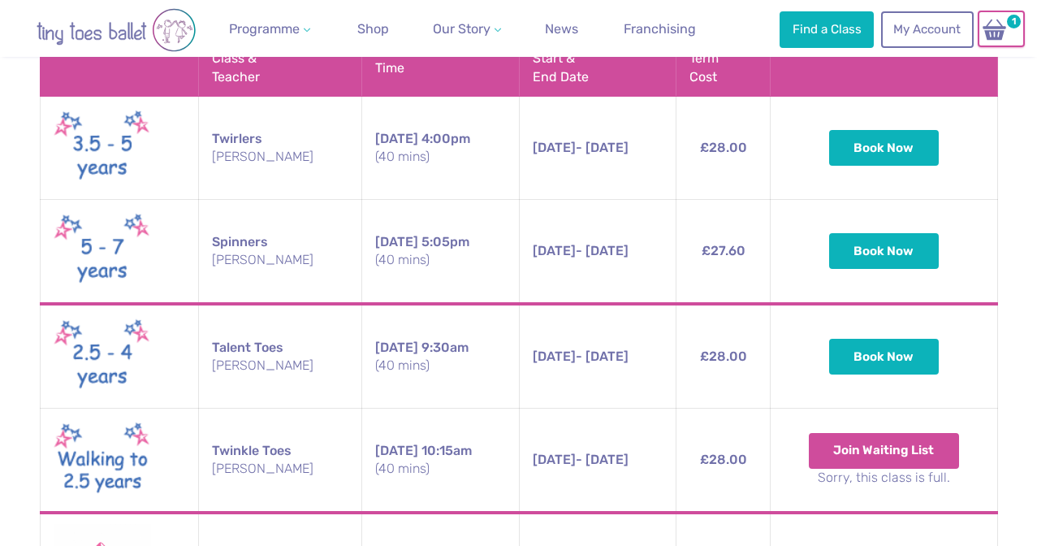 The width and height of the screenshot is (1037, 546). I want to click on th: Time, so click(441, 68).